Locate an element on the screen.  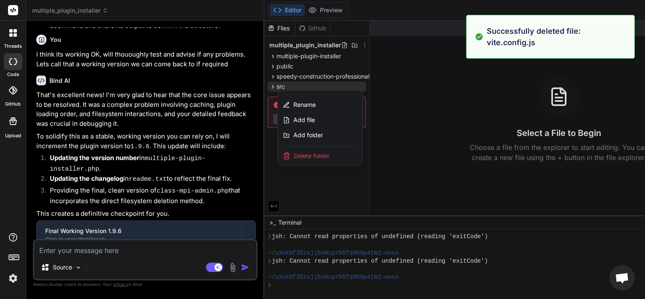
span: Delete folder is located at coordinates (312, 156).